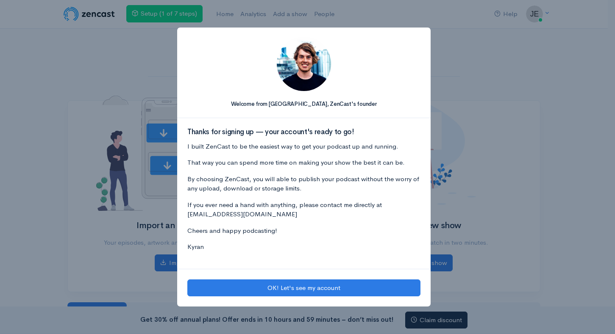  Describe the element at coordinates (304, 184) in the screenshot. I see `p: By choosing ZenCast, you will able to publish your podcast without the worry of any upload, downl...` at that location.